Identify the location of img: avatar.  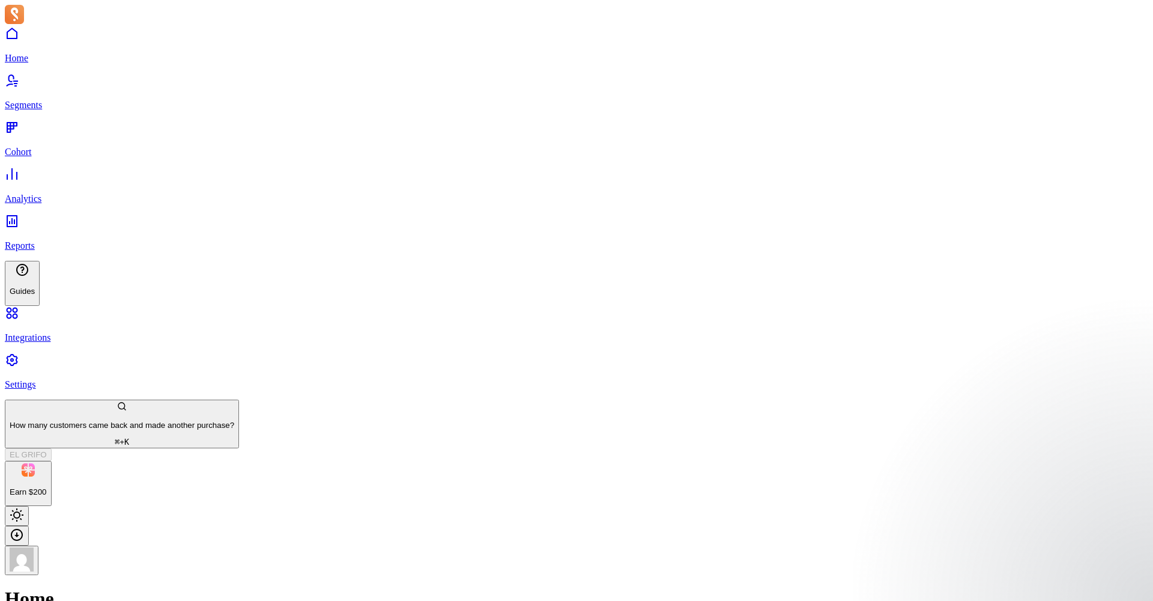
(22, 559).